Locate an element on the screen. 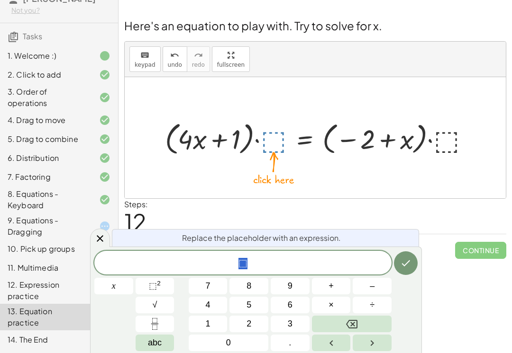  button: Right arrow is located at coordinates (372, 343).